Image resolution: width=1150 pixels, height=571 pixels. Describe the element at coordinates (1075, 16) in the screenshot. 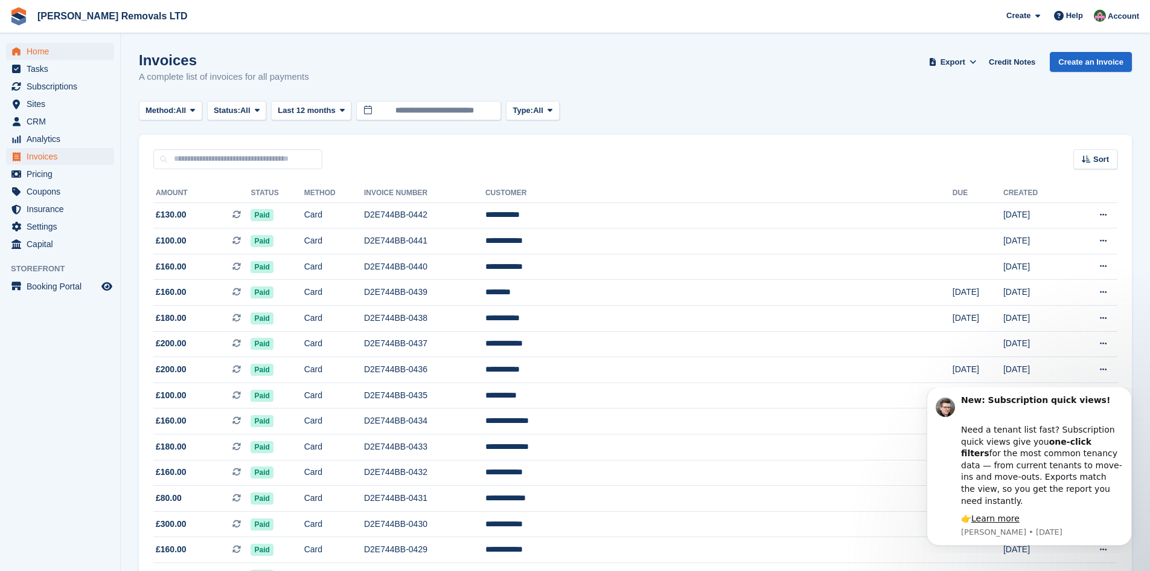

I see `span: Help` at that location.